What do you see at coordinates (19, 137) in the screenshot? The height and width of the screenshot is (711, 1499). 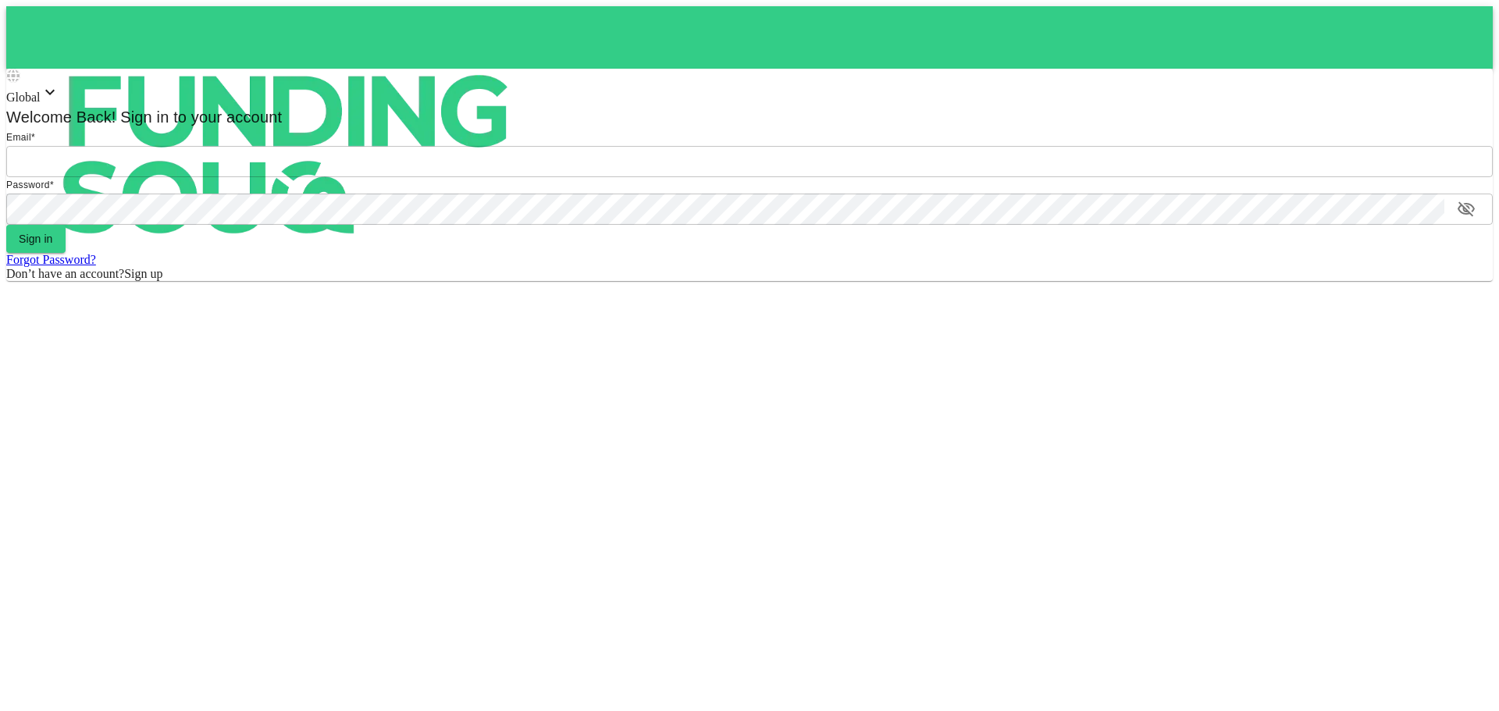 I see `span: Email` at bounding box center [19, 137].